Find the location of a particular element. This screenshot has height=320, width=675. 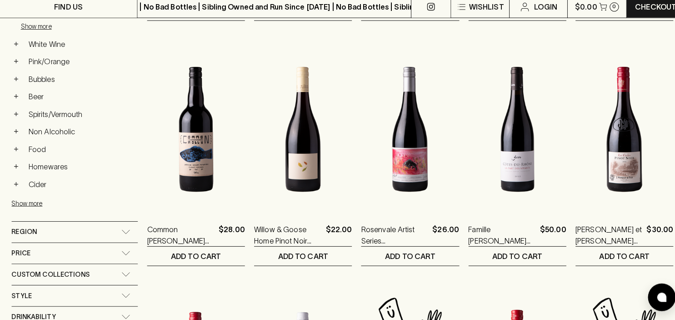

img: Common Molly Sangiovese 2024 is located at coordinates (193, 131).